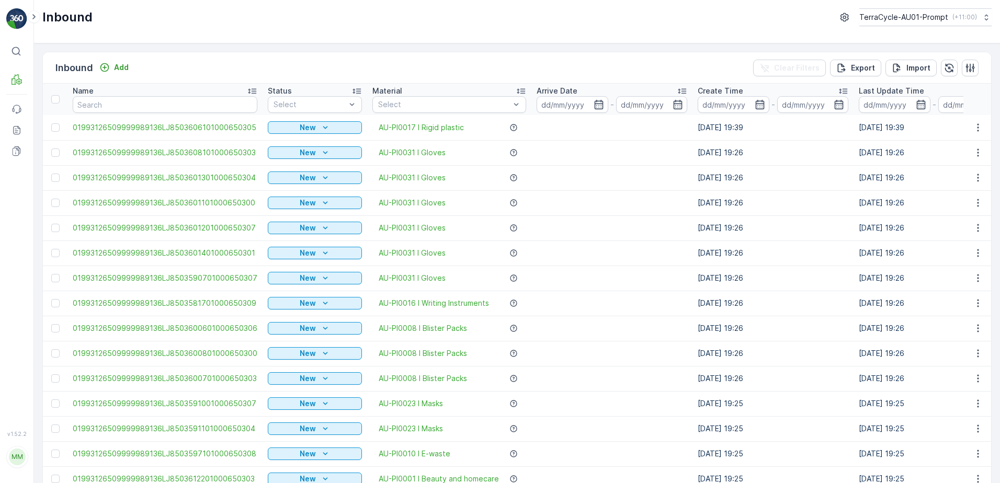 The height and width of the screenshot is (483, 1000). I want to click on span: 01993126509999989136LJ8503591101000650304, so click(165, 429).